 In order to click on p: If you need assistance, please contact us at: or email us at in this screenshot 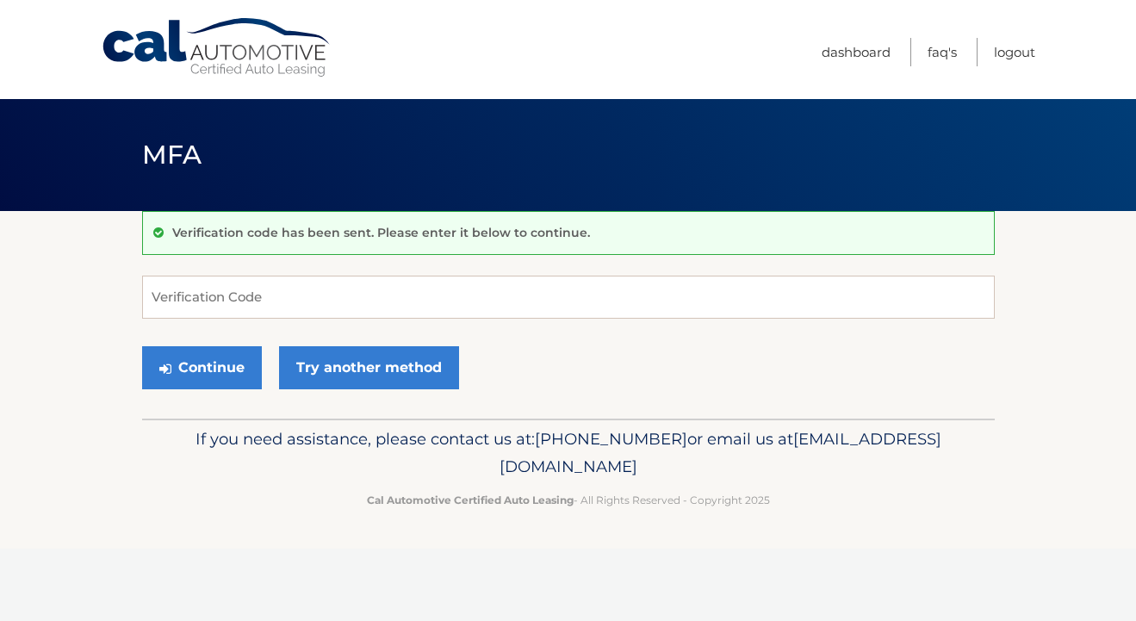, I will do `click(568, 453)`.